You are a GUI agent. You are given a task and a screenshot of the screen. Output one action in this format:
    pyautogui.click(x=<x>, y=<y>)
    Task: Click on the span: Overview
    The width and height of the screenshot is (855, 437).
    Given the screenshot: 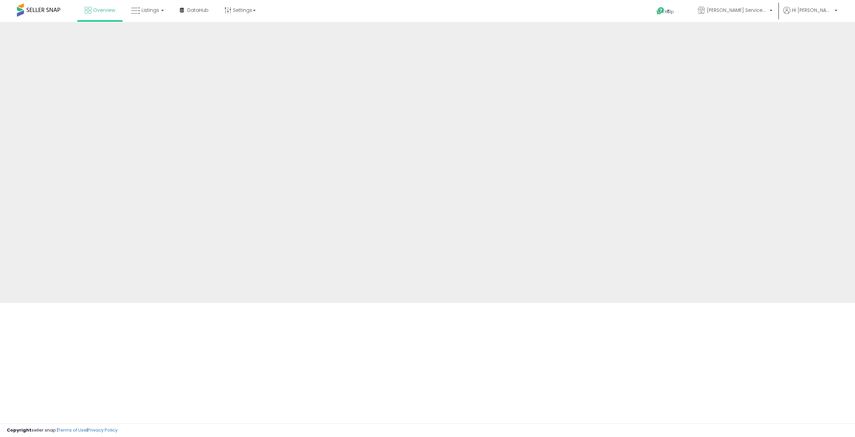 What is the action you would take?
    pyautogui.click(x=104, y=10)
    